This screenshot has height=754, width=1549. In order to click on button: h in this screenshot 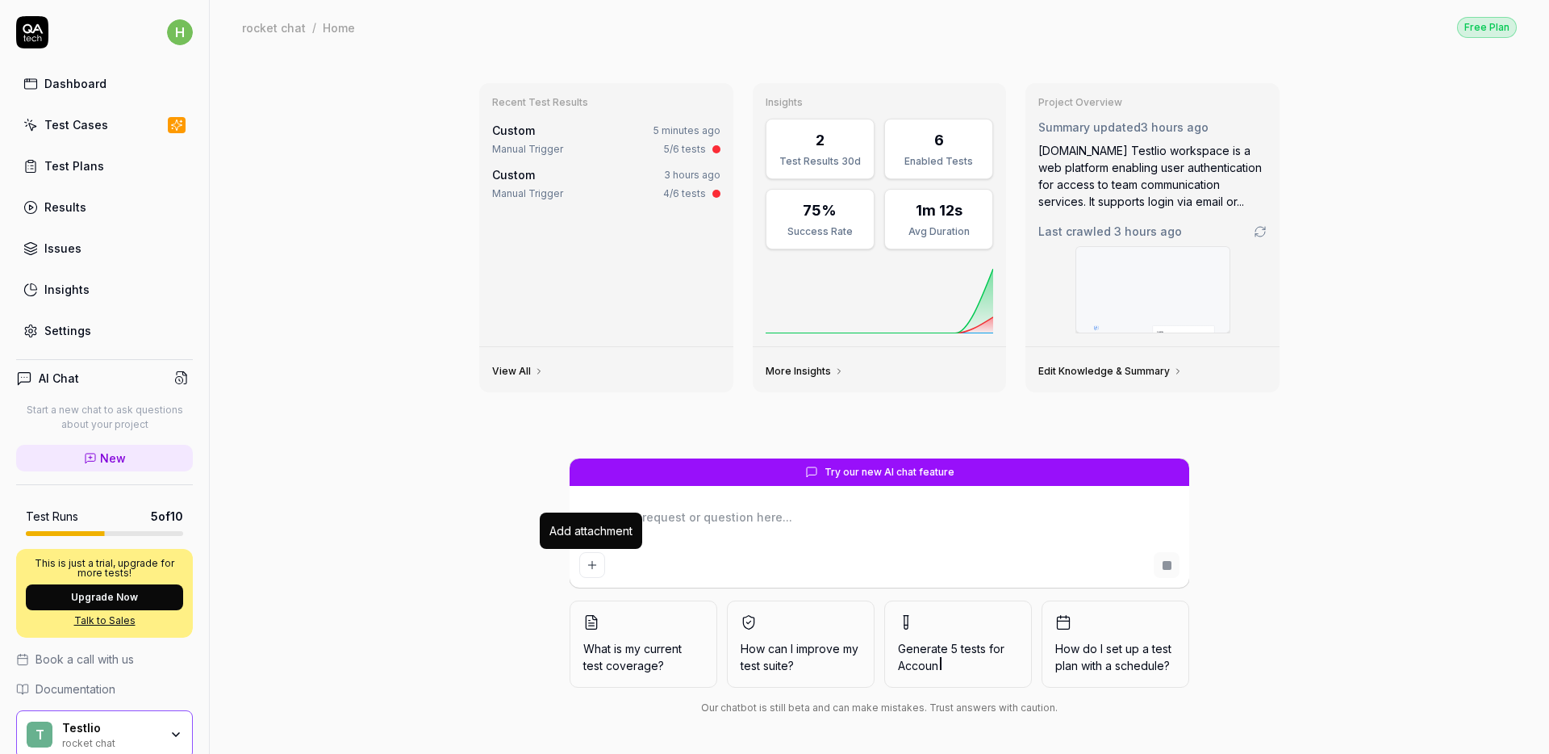, I will do `click(180, 32)`.